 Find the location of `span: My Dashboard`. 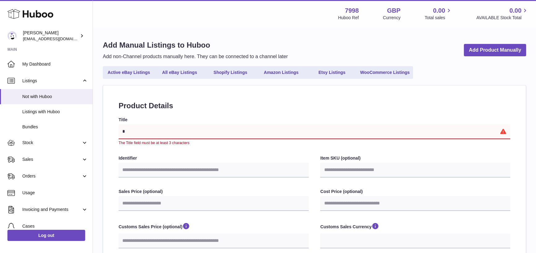

span: My Dashboard is located at coordinates (55, 64).